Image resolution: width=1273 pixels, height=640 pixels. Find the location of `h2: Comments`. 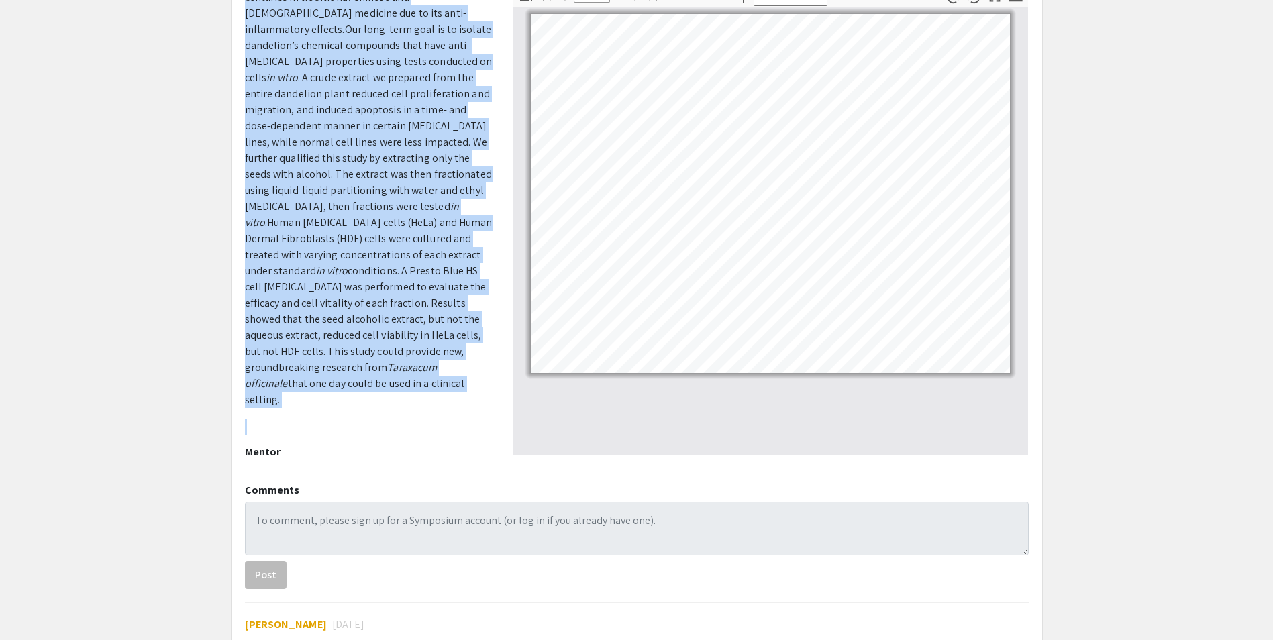

h2: Comments is located at coordinates (637, 490).